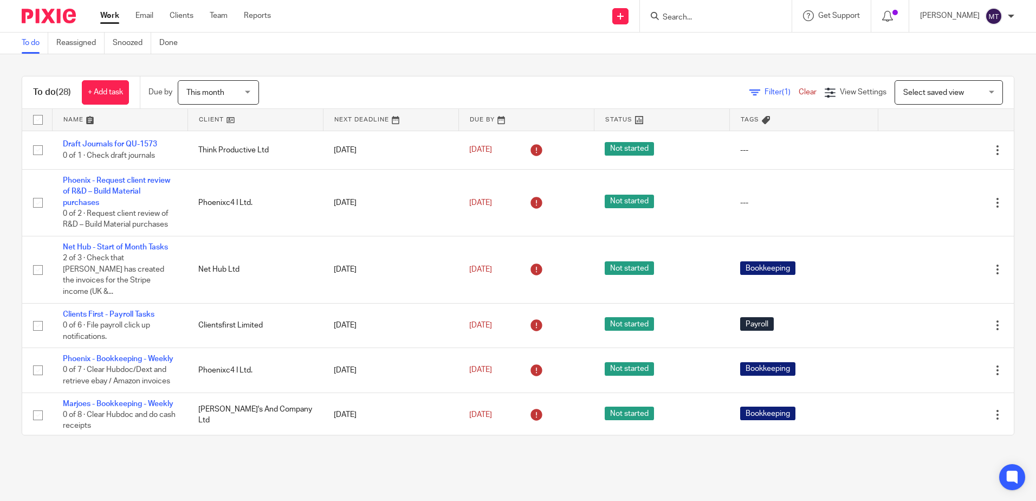  What do you see at coordinates (218, 16) in the screenshot?
I see `a: Team` at bounding box center [218, 16].